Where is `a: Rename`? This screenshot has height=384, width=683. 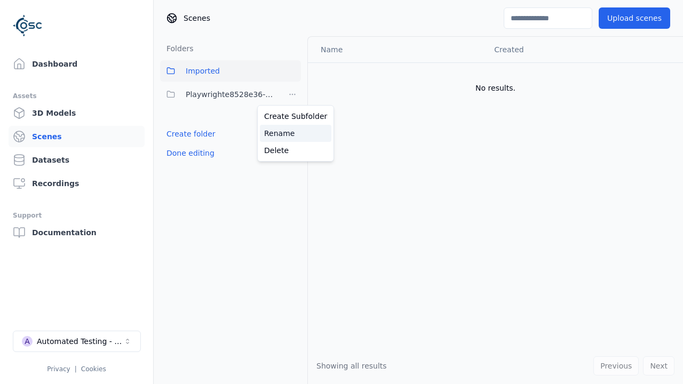 a: Rename is located at coordinates (296, 133).